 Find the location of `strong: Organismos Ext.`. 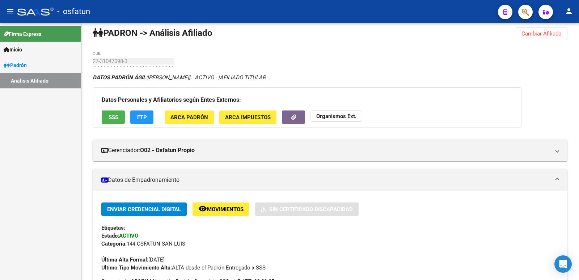

strong: Organismos Ext. is located at coordinates (336, 116).